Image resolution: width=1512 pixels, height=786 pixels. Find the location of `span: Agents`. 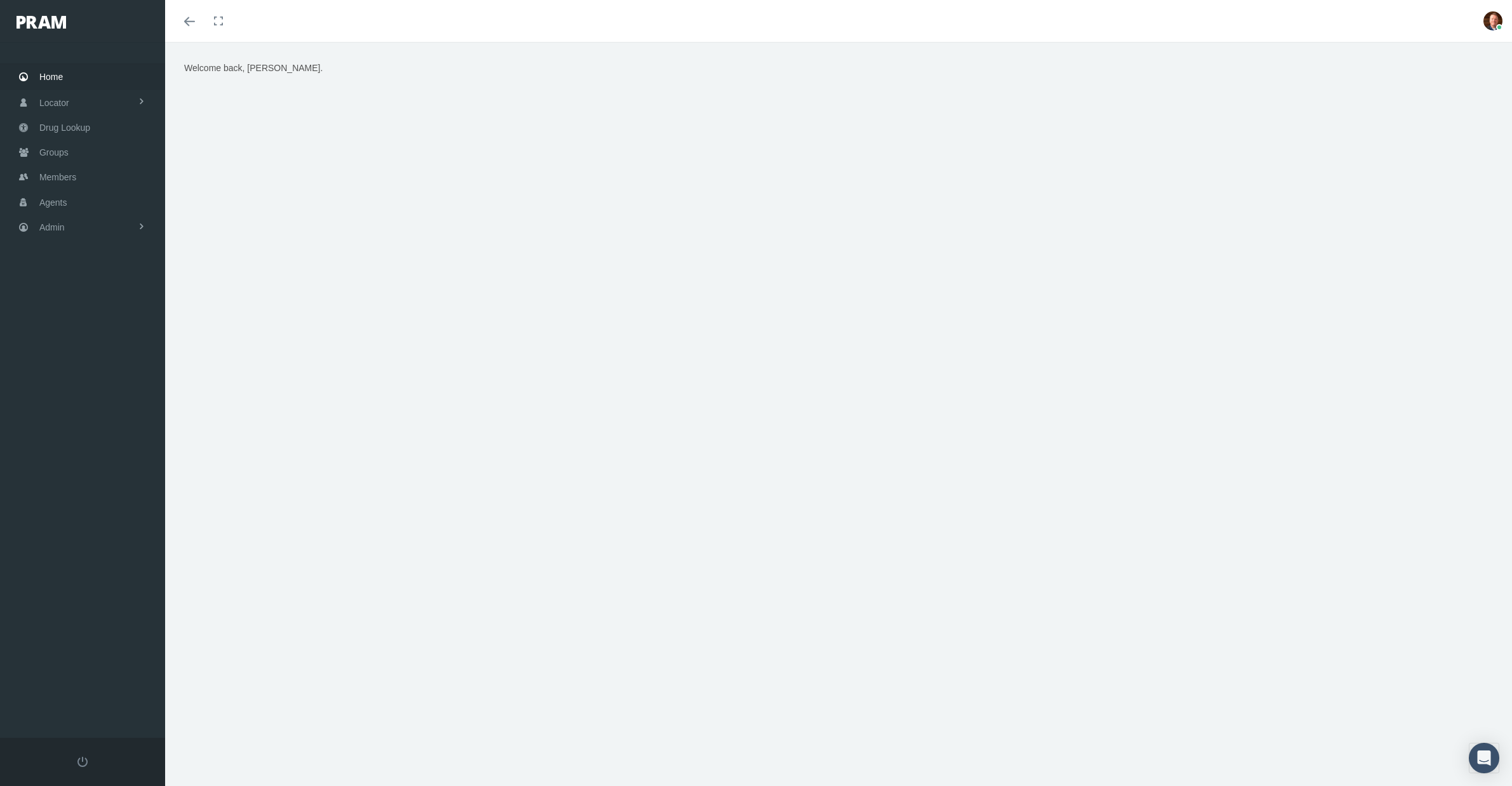

span: Agents is located at coordinates (54, 202).